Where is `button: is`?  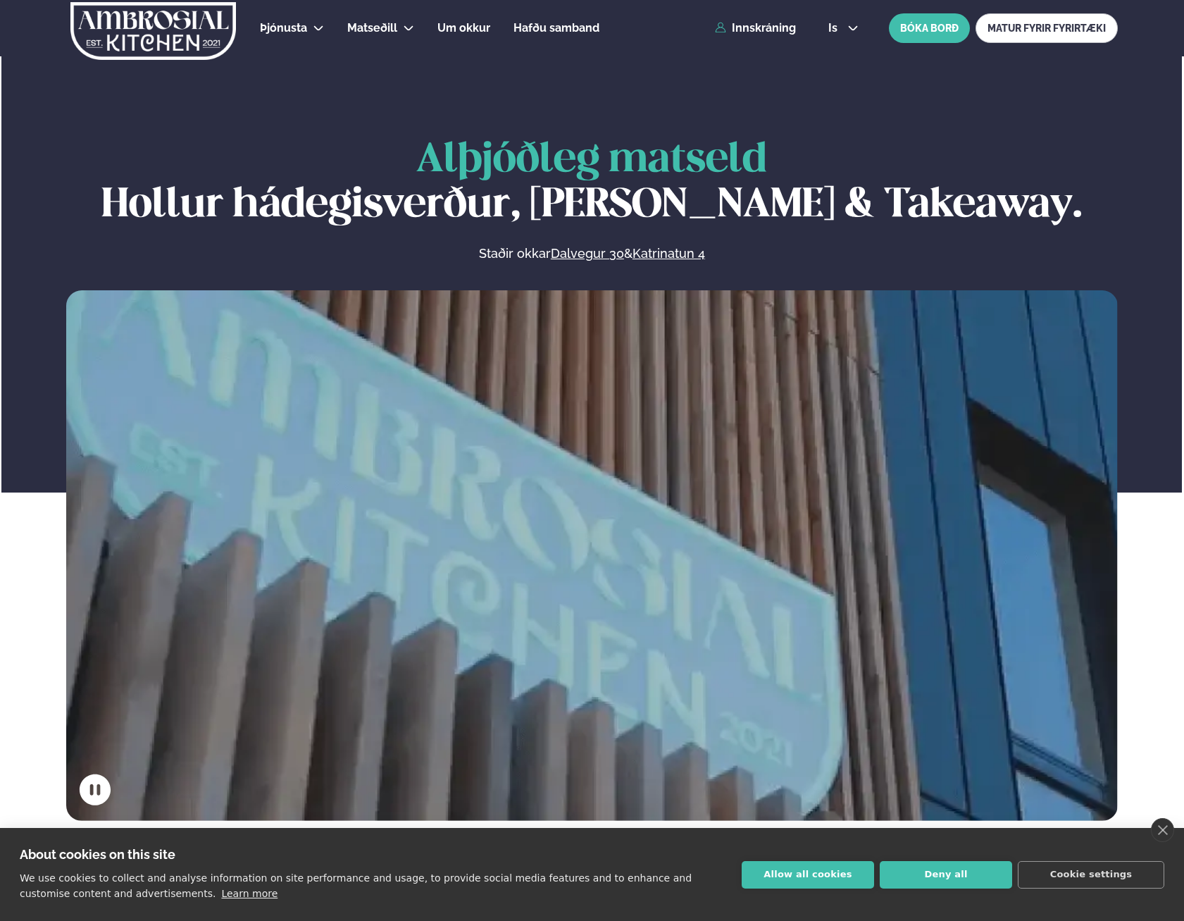 button: is is located at coordinates (843, 28).